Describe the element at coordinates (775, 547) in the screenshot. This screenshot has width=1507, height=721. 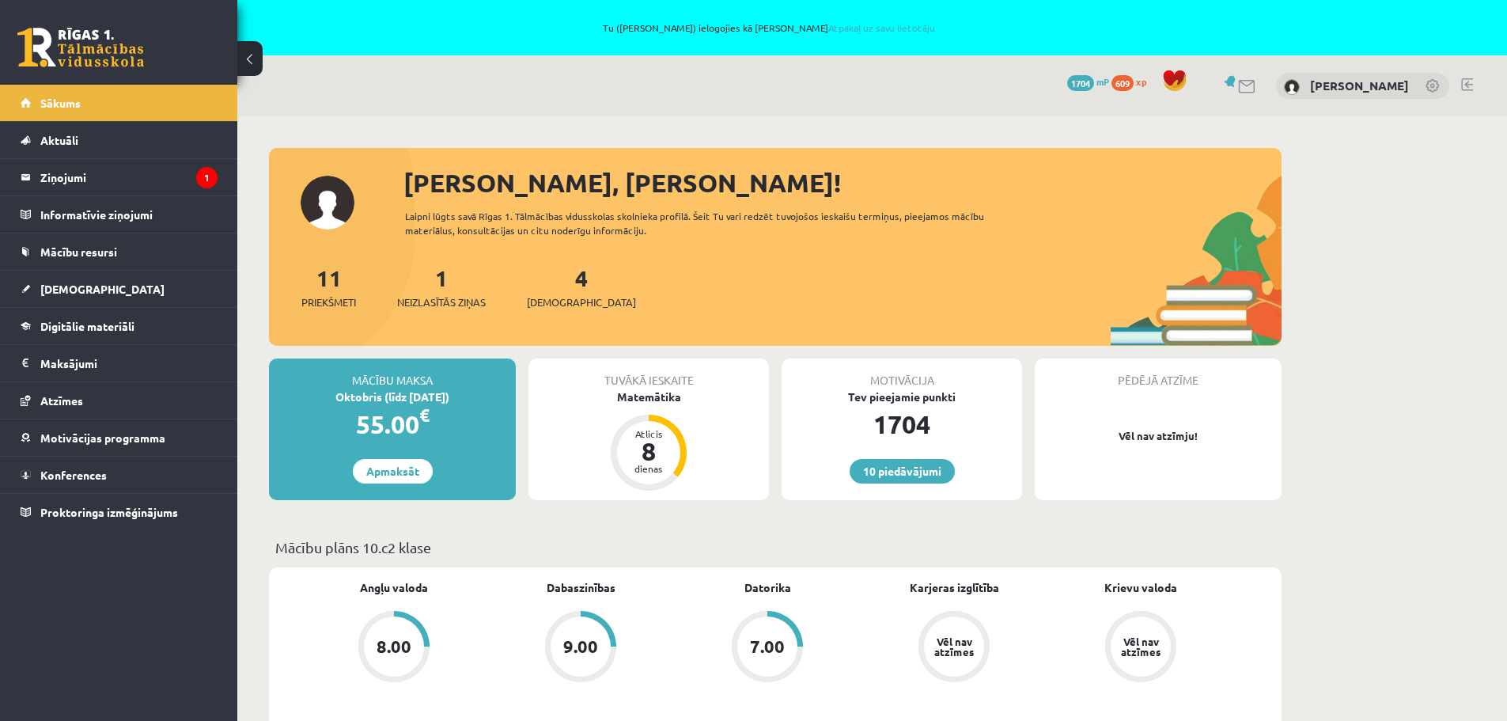
I see `p: Mācību plāns 10.c2 klase` at that location.